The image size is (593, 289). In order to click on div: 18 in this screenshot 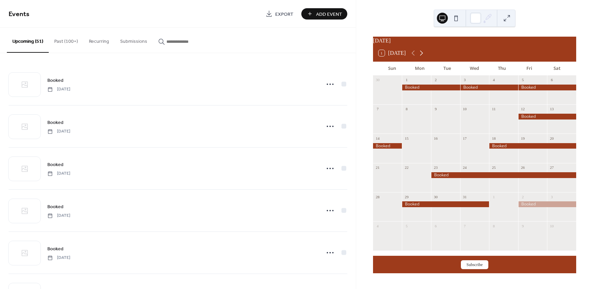, I will do `click(493, 138)`.